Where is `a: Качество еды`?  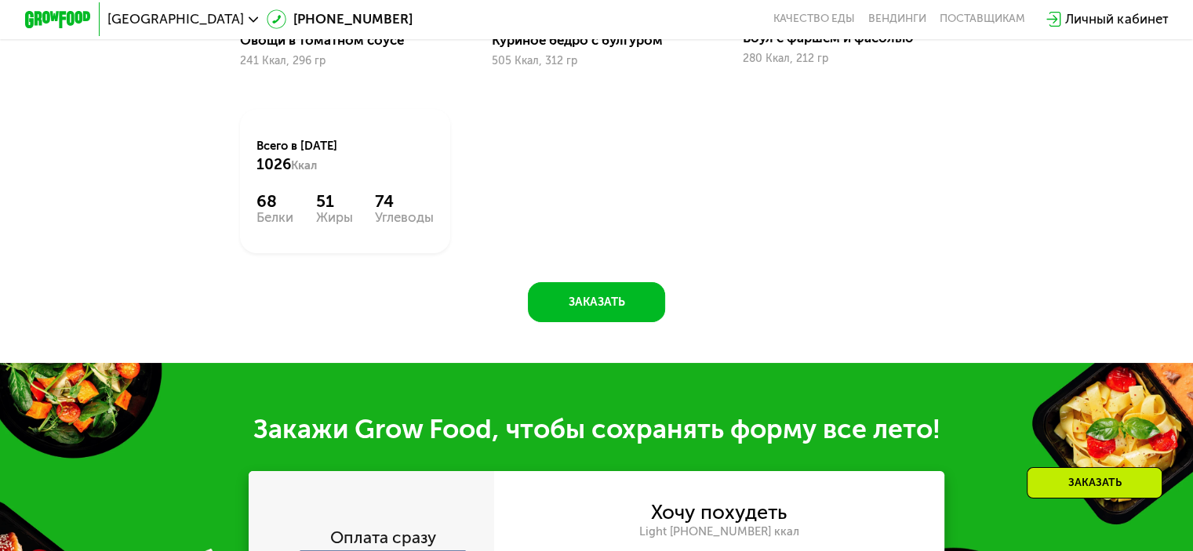 a: Качество еды is located at coordinates (814, 19).